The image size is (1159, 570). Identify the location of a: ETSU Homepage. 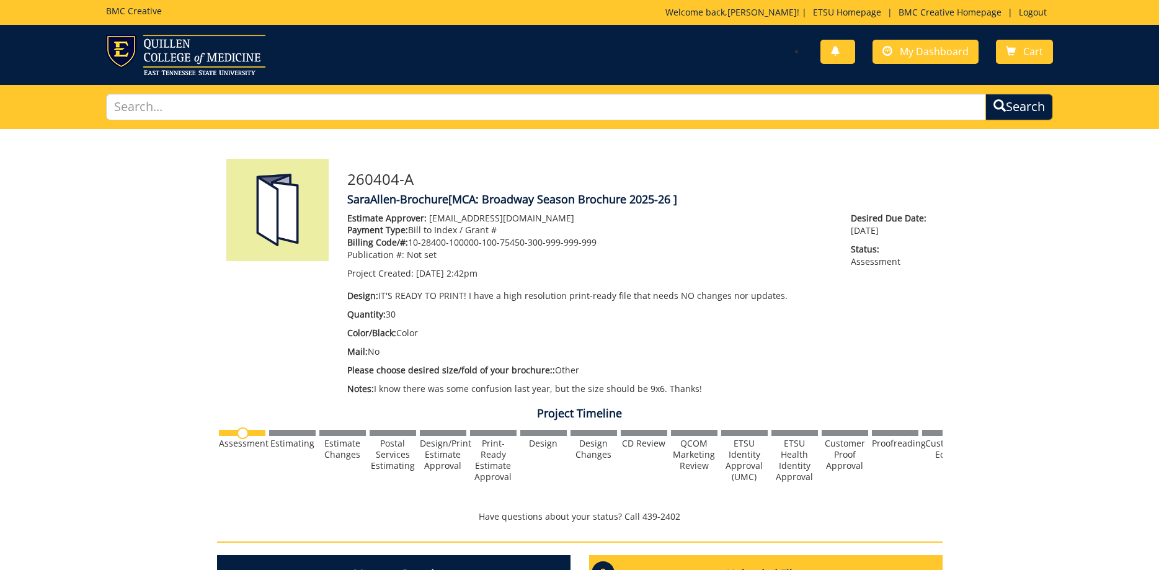
(847, 12).